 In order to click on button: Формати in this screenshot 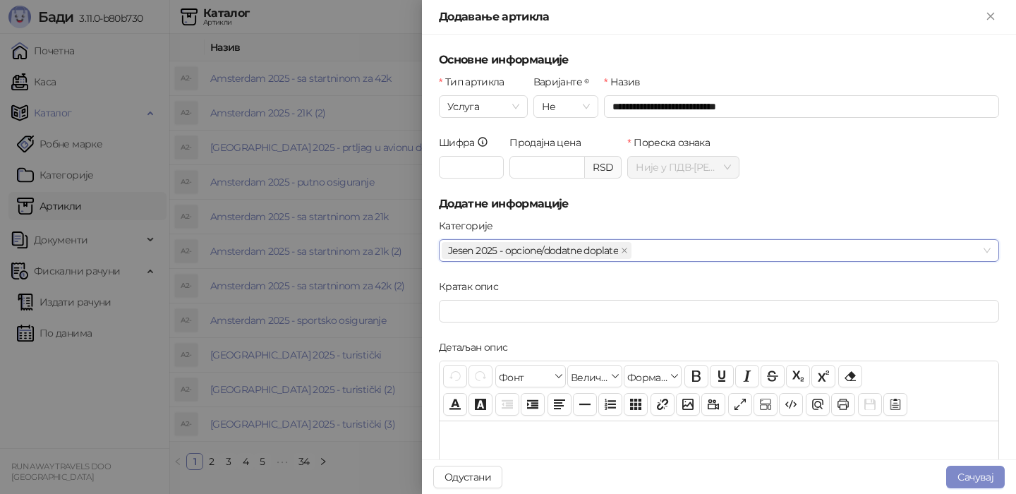, I will do `click(653, 376)`.